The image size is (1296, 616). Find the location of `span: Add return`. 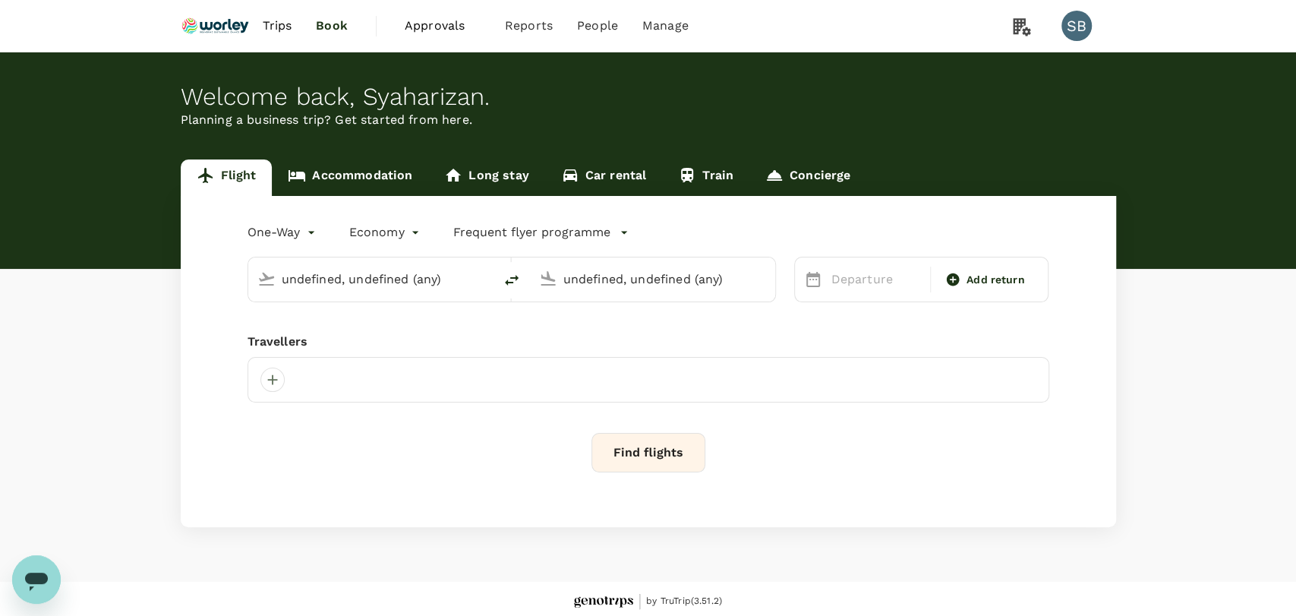

span: Add return is located at coordinates (995, 279).